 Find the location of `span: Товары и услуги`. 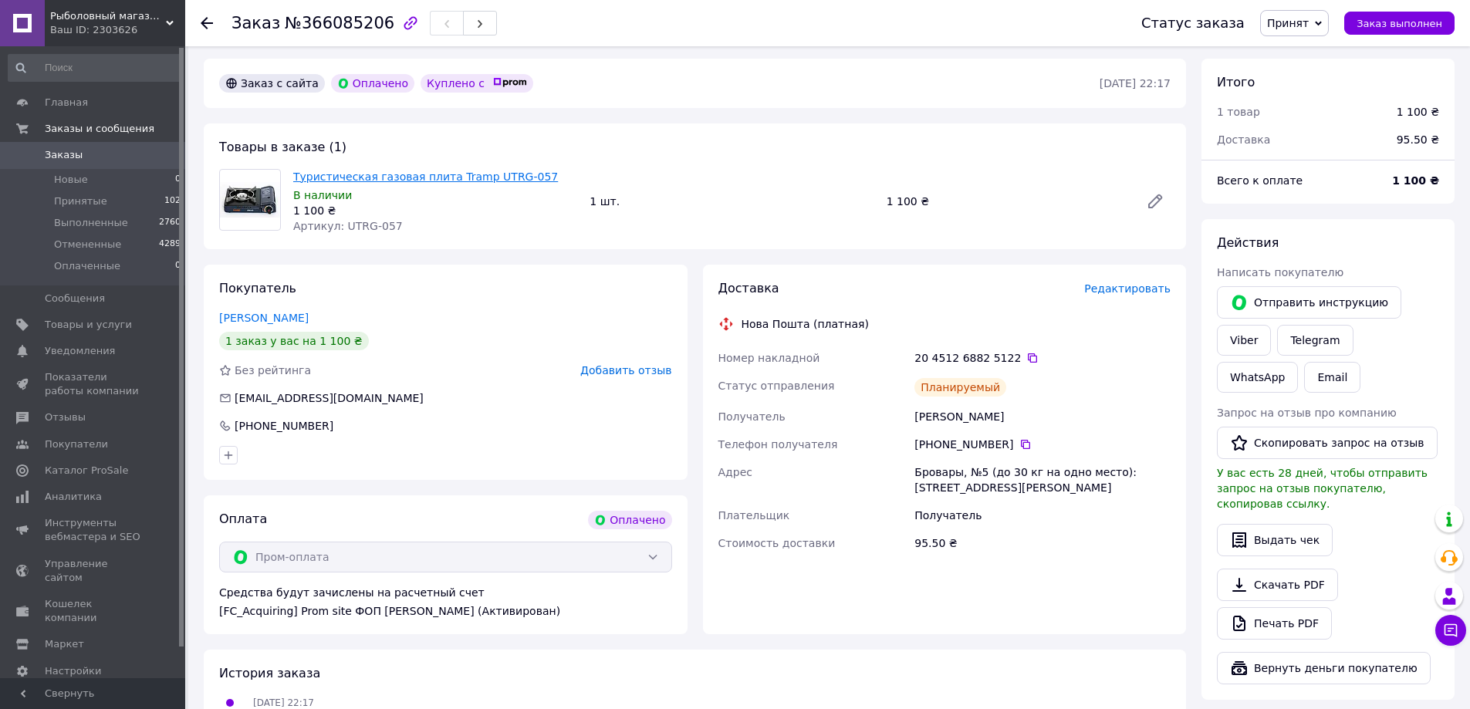

span: Товары и услуги is located at coordinates (88, 325).